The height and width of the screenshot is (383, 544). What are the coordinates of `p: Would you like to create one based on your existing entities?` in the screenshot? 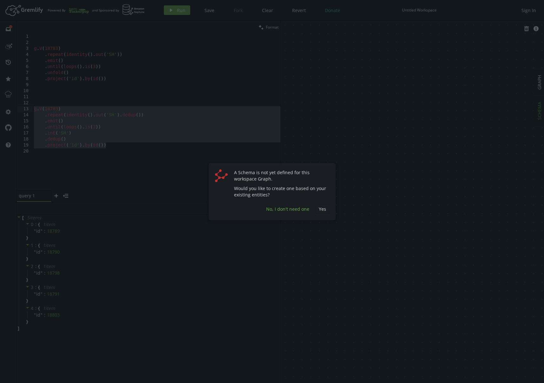 It's located at (282, 192).